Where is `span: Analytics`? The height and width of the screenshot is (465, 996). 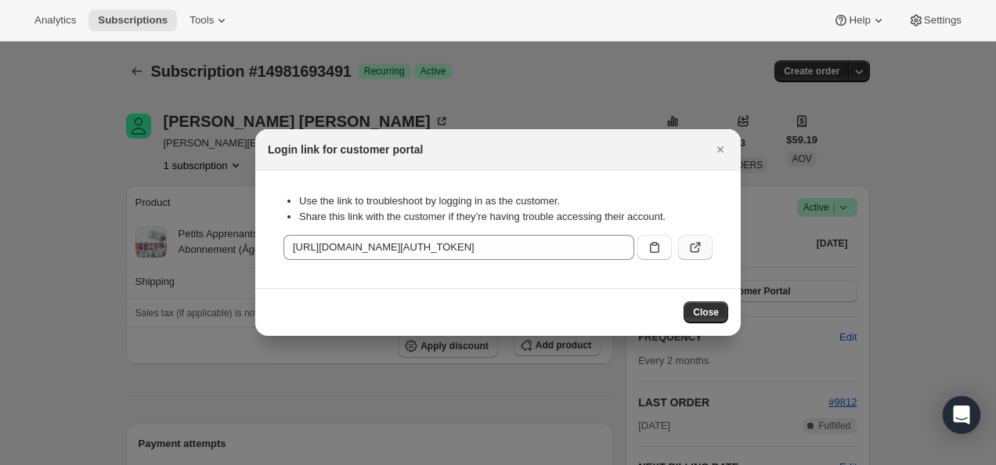
span: Analytics is located at coordinates (55, 20).